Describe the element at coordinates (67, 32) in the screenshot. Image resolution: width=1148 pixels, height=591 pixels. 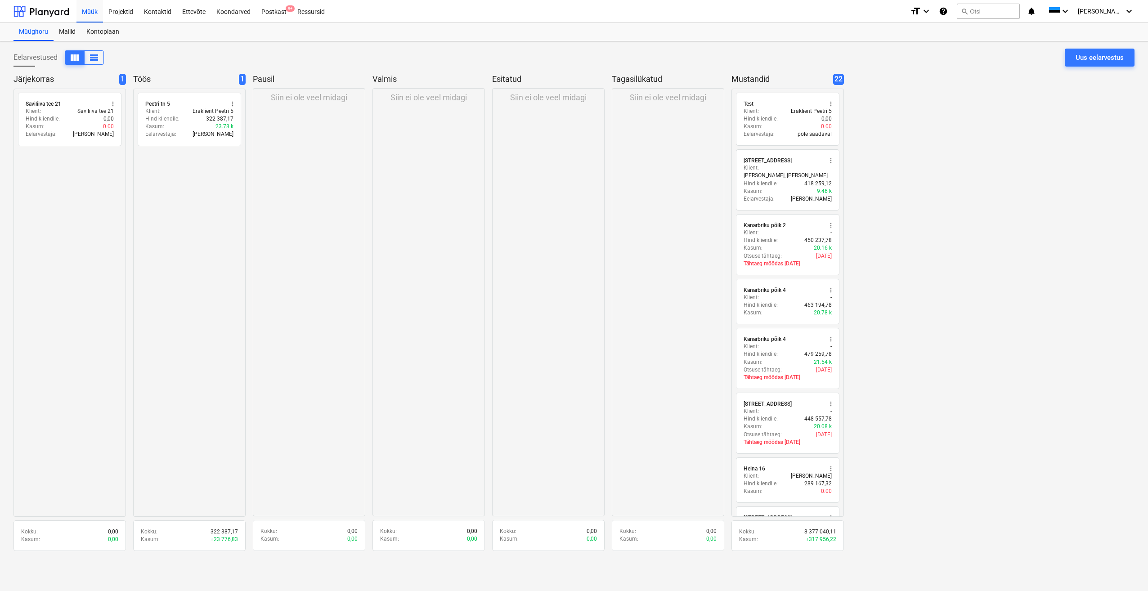
I see `div: Mallid` at that location.